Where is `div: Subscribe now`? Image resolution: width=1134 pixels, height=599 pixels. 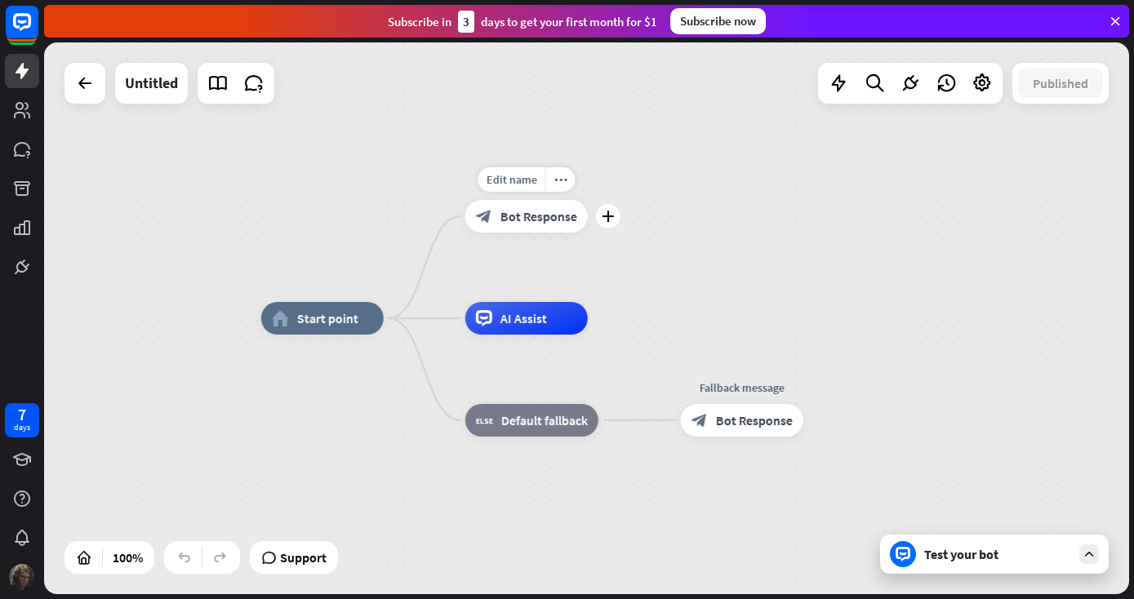 div: Subscribe now is located at coordinates (718, 21).